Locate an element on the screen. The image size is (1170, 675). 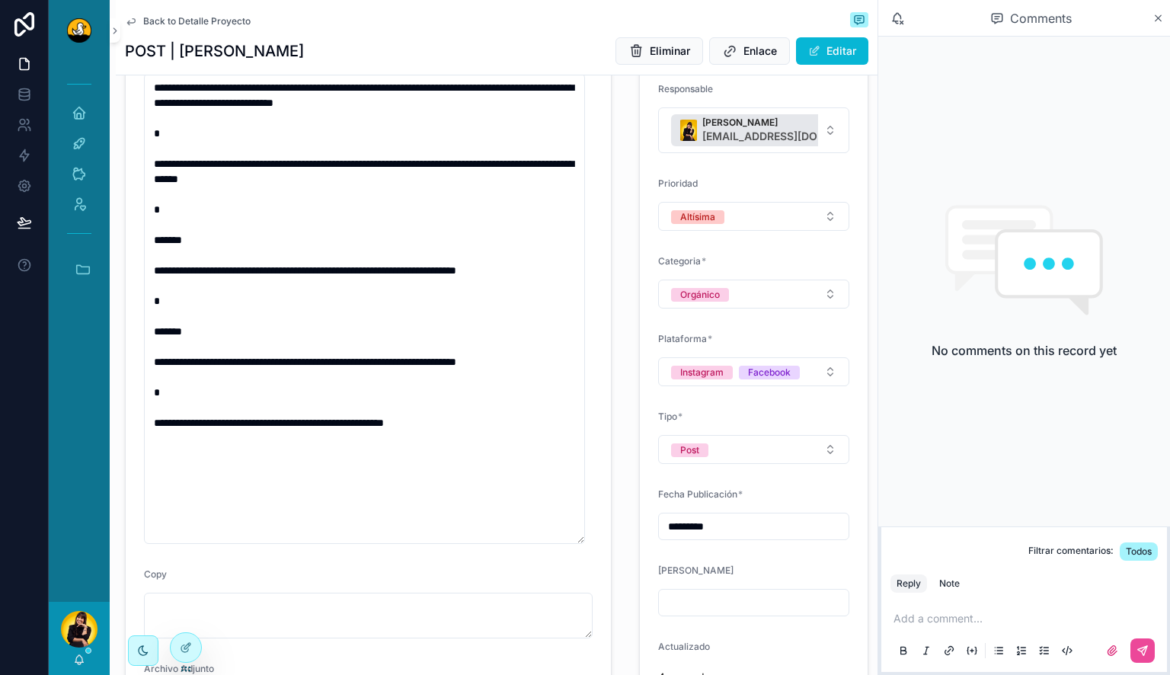
span: Archivo Adjunto is located at coordinates (179, 668).